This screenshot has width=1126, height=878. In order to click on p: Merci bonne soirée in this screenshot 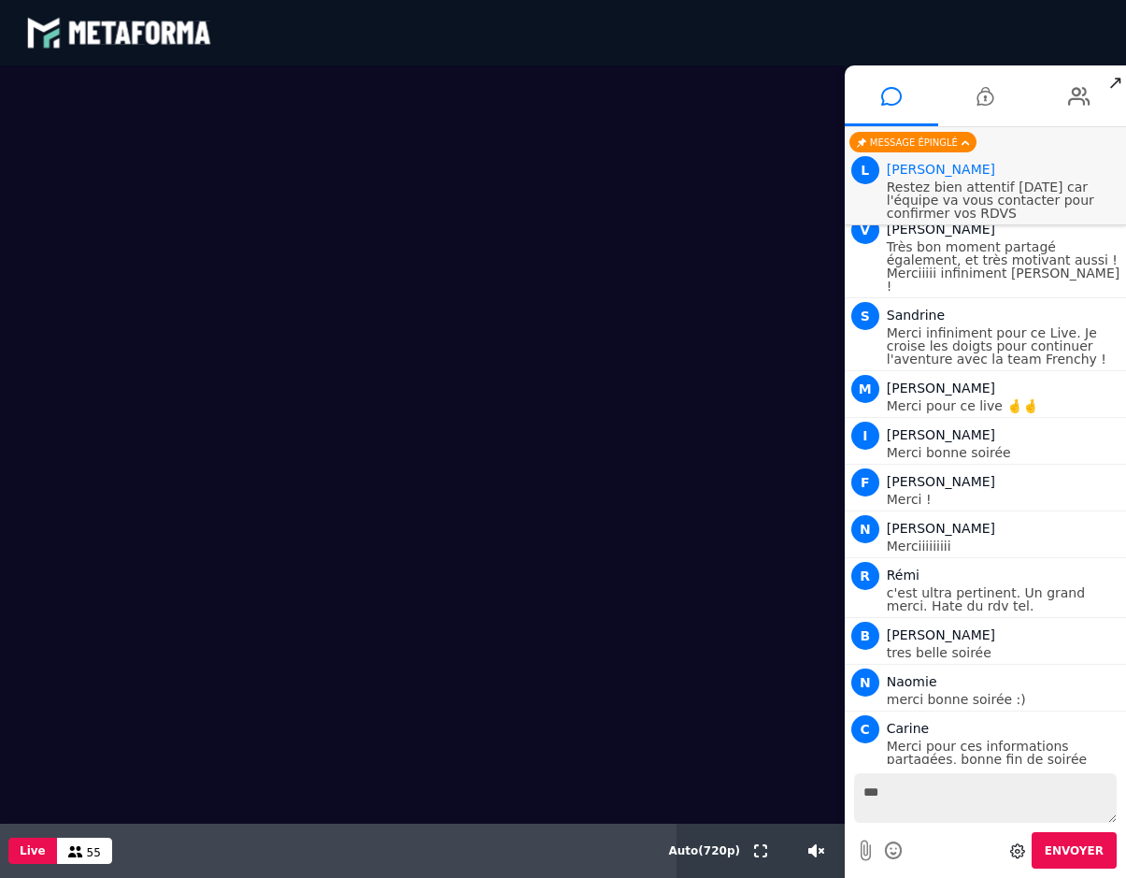, I will do `click(1004, 452)`.